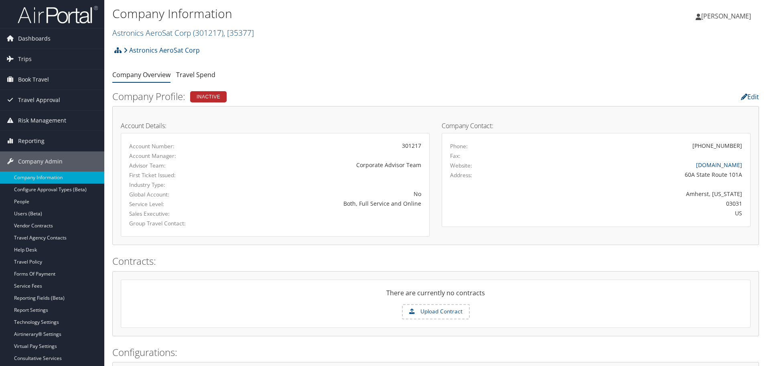 This screenshot has height=366, width=767. I want to click on a: Edit, so click(750, 97).